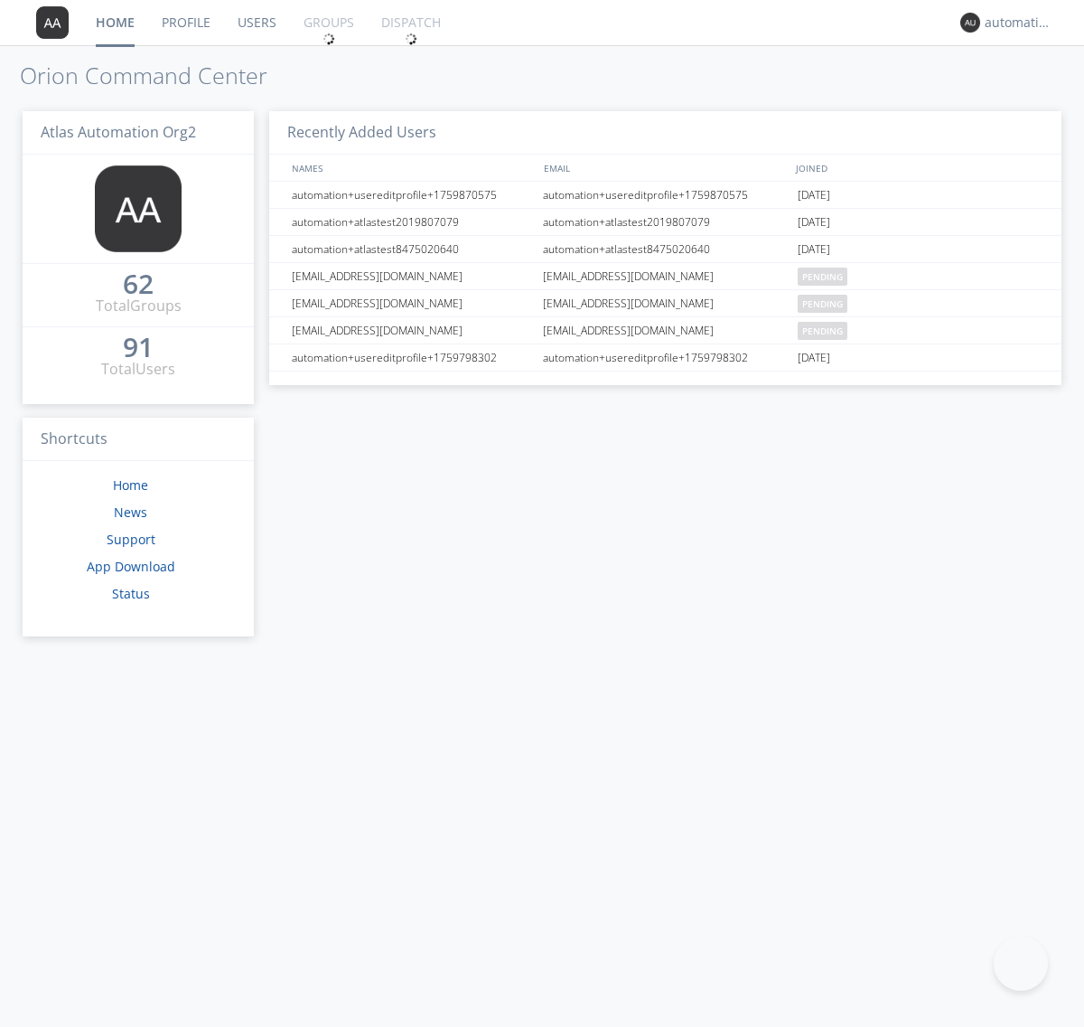 Image resolution: width=1084 pixels, height=1027 pixels. Describe the element at coordinates (138, 285) in the screenshot. I see `a: 62` at that location.